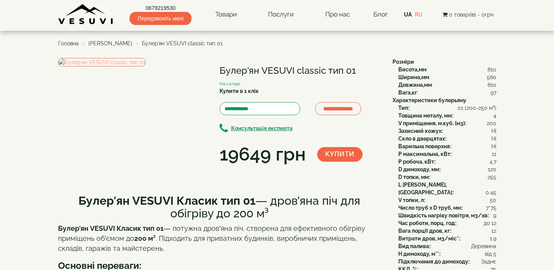  I want to click on a: Послуги, so click(280, 15).